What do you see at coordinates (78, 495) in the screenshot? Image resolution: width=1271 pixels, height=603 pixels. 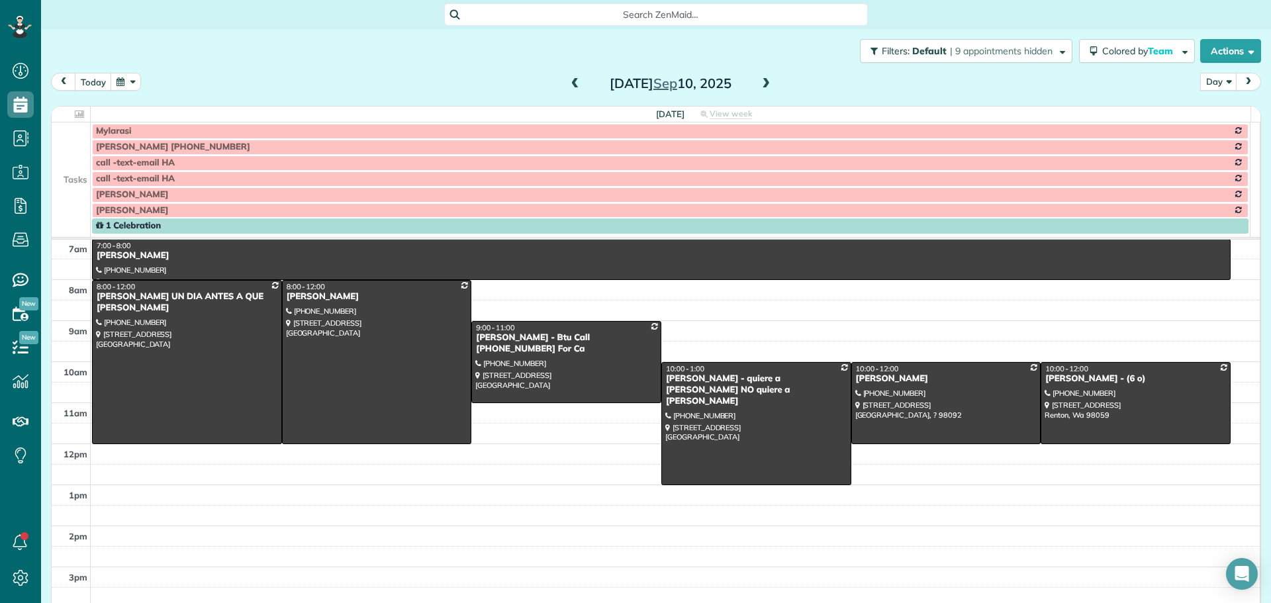 I see `span: 1pm` at bounding box center [78, 495].